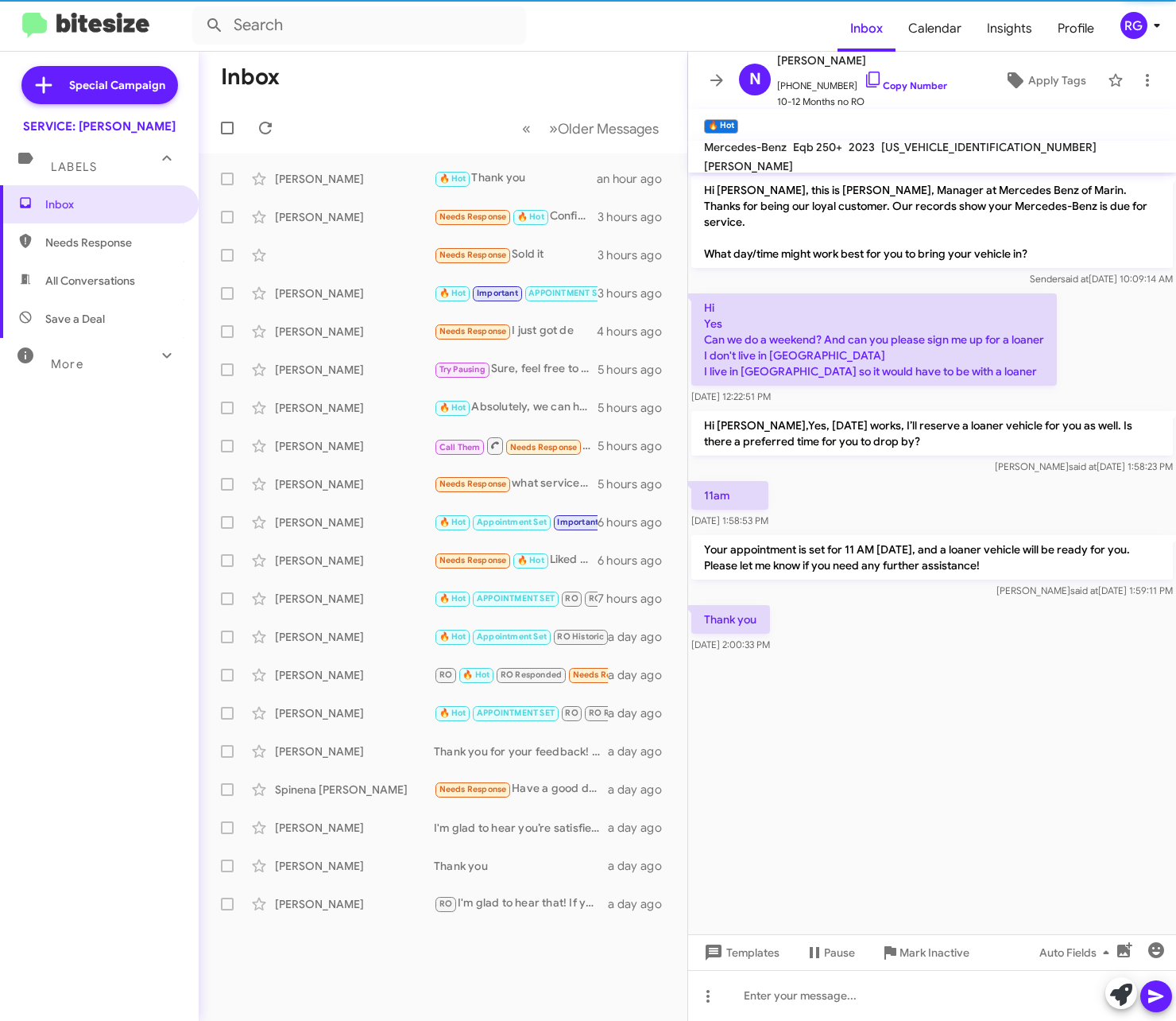 This screenshot has height=1021, width=1176. What do you see at coordinates (755, 79) in the screenshot?
I see `span: N` at bounding box center [755, 79].